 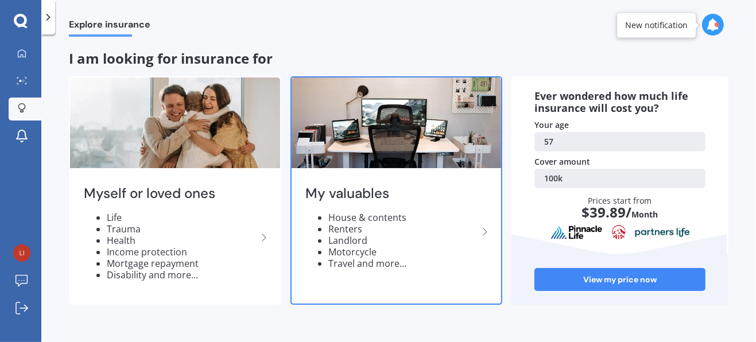 I want to click on a: 100k, so click(x=620, y=179).